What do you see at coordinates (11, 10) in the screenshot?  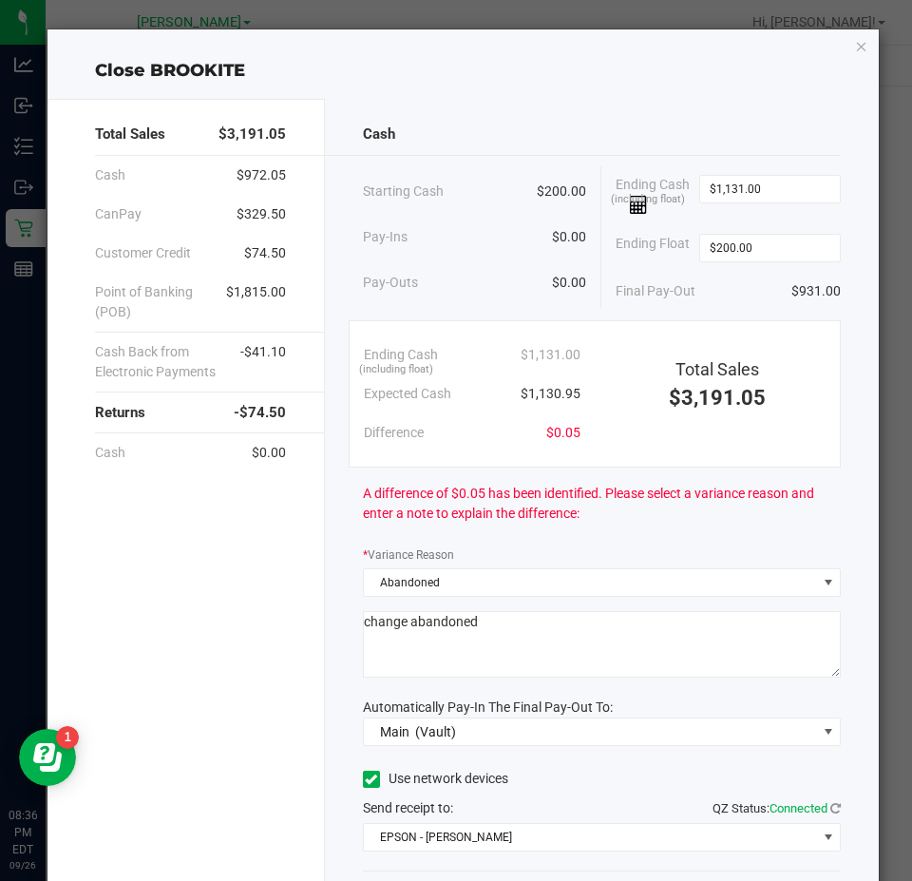 I see `span: 1` at bounding box center [11, 10].